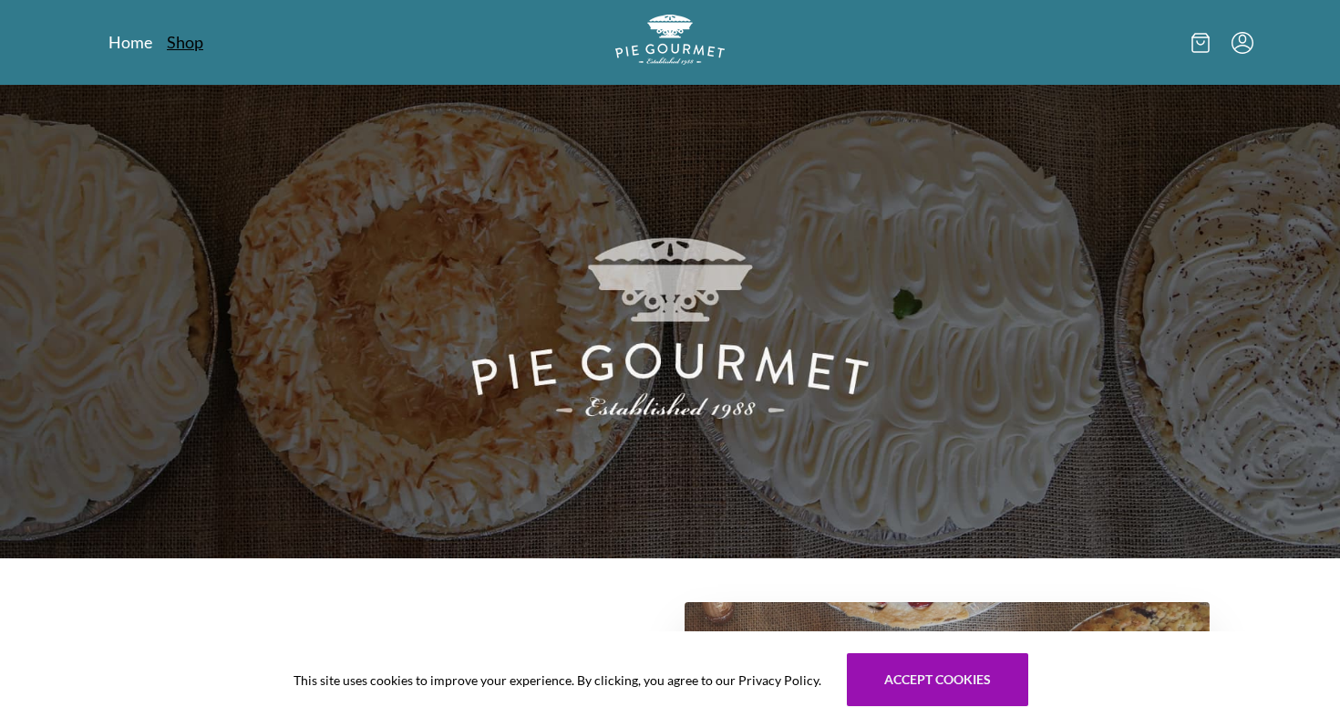 This screenshot has height=728, width=1340. Describe the element at coordinates (937, 679) in the screenshot. I see `button: Accept cookies` at that location.